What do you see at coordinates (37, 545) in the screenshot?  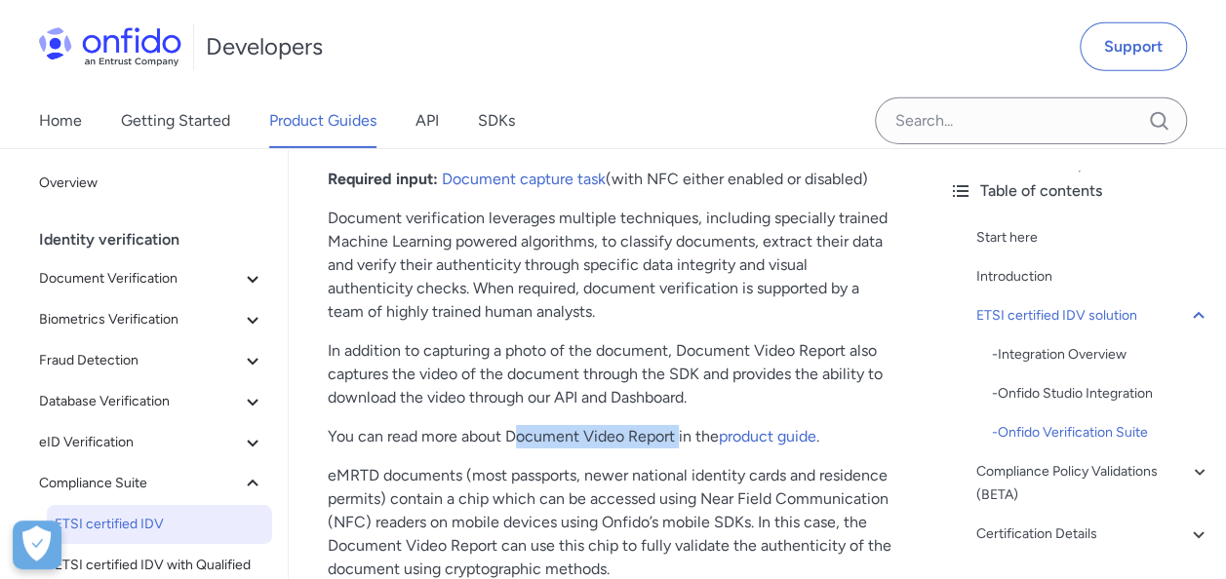 I see `button: Open Preferences` at bounding box center [37, 545].